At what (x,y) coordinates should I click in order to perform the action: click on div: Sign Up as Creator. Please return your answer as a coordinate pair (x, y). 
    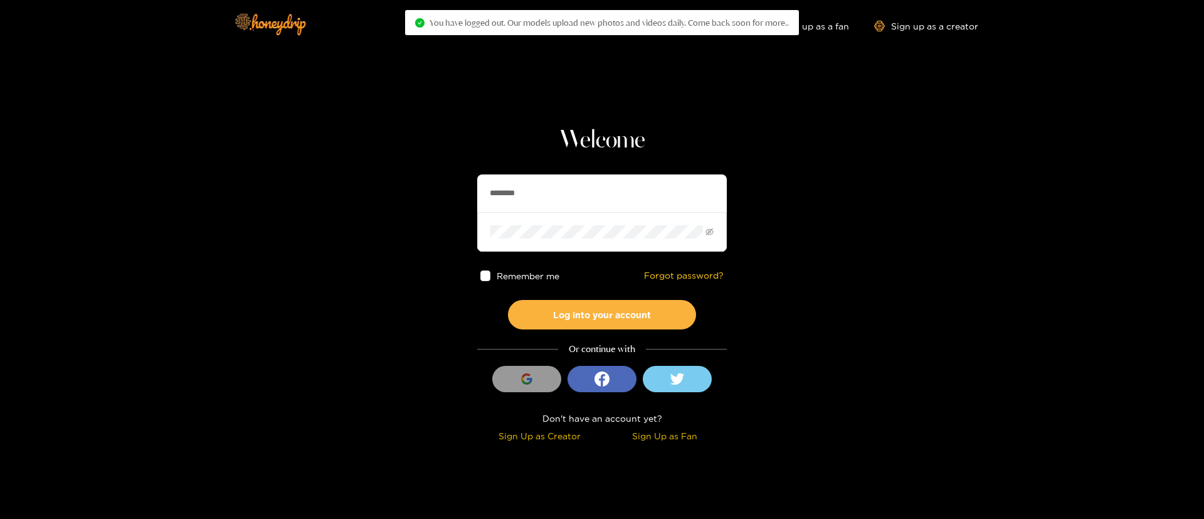
    Looking at the image, I should click on (539, 435).